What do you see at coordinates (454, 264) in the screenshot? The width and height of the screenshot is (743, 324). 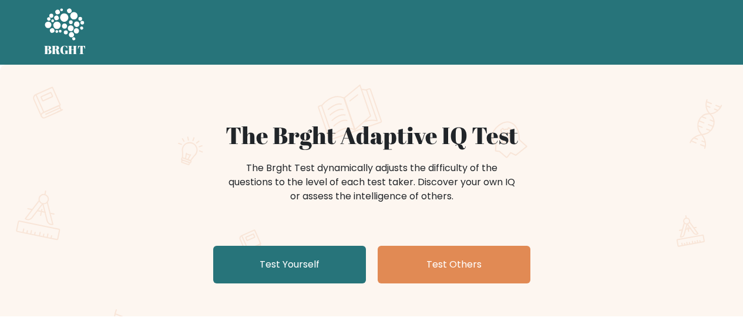 I see `a: Test Others` at bounding box center [454, 264].